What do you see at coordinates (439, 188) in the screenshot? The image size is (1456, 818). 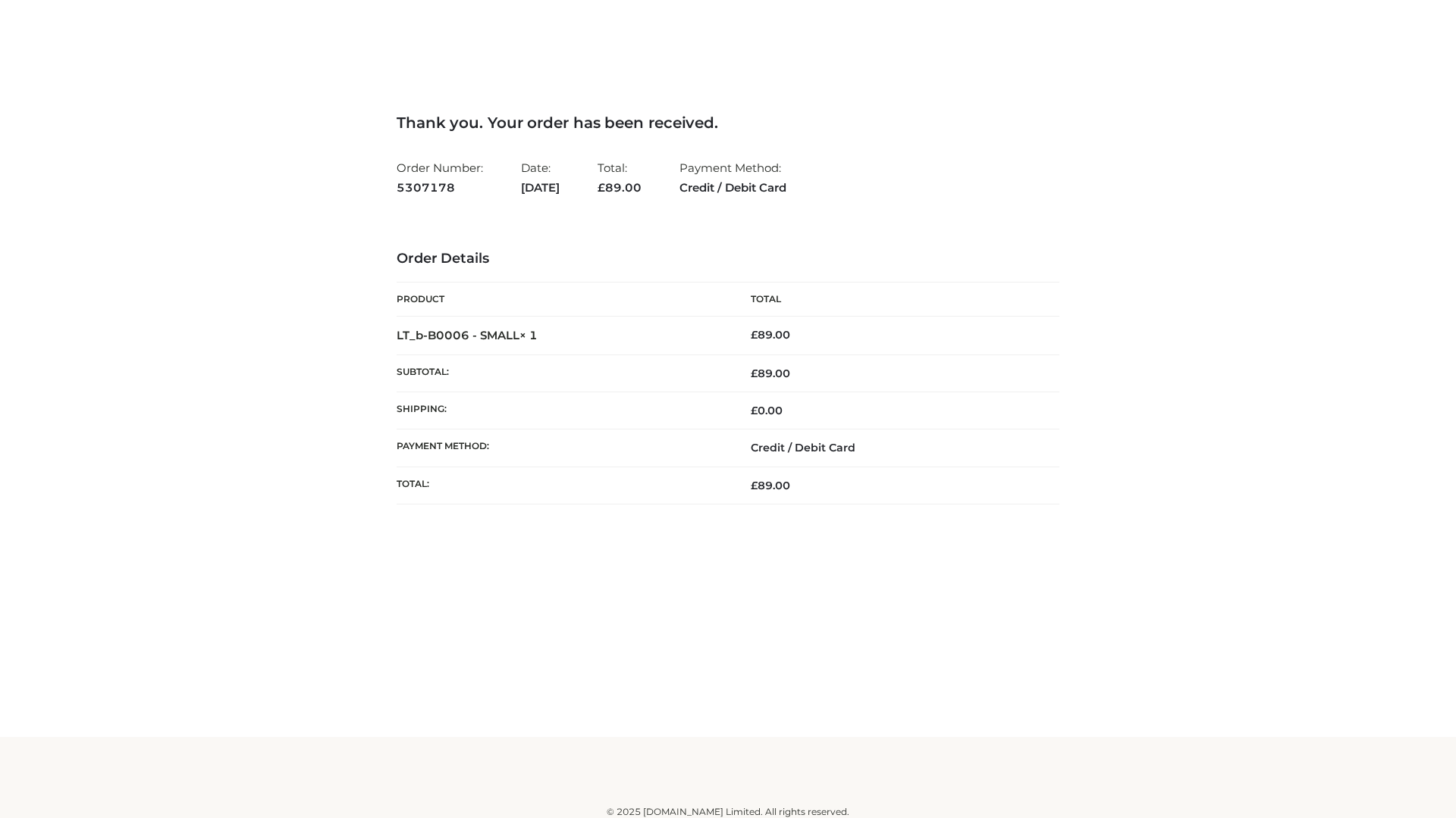 I see `strong: 5307178` at bounding box center [439, 188].